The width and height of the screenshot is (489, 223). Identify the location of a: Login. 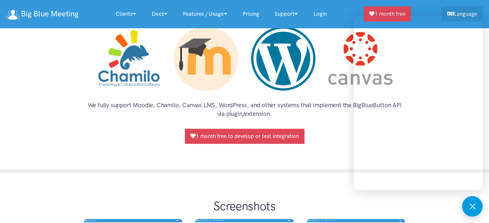
(320, 14).